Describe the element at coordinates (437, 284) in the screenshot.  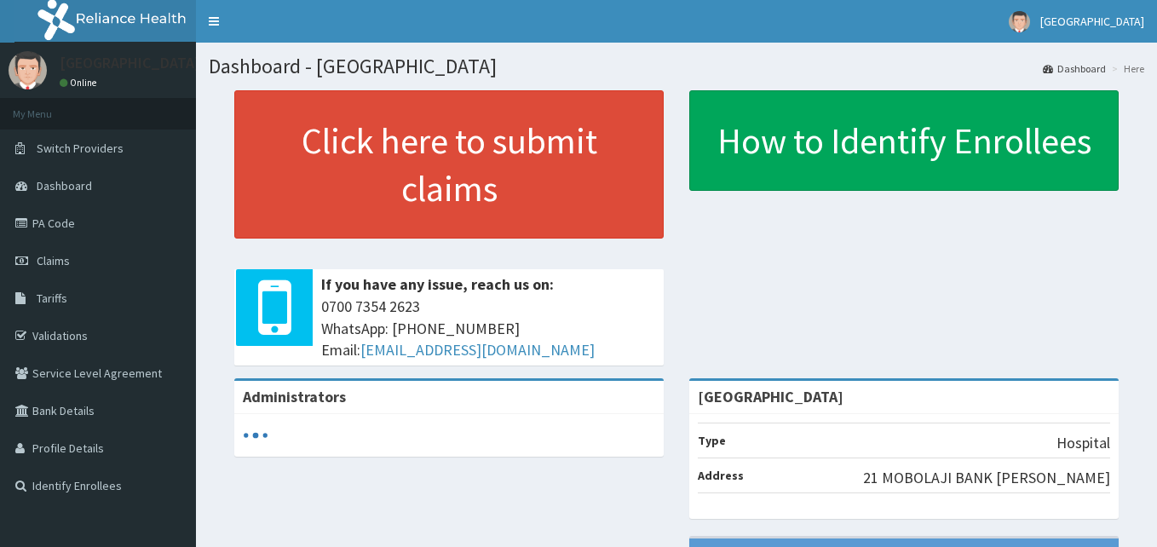
I see `b: If you have any issue, reach us on:` at that location.